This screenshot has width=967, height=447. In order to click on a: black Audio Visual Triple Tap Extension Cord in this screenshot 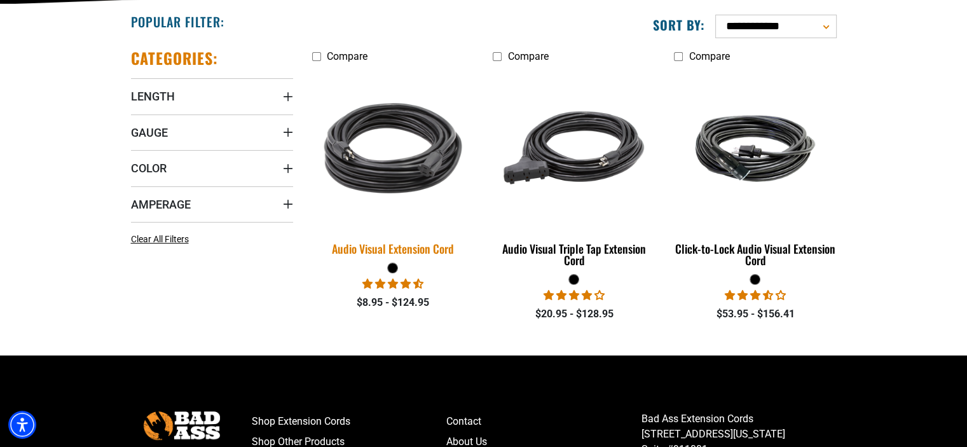, I will do `click(573, 171)`.